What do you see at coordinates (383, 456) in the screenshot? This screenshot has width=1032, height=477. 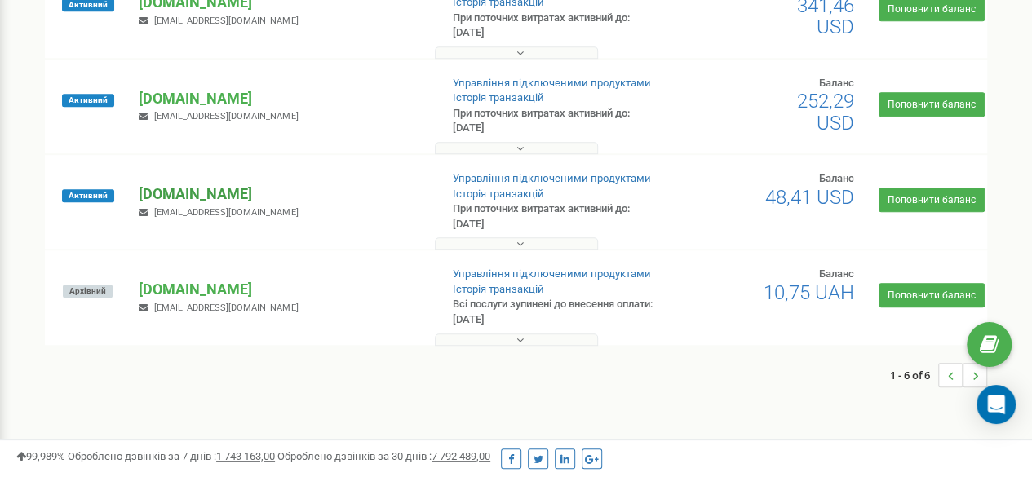 I see `span: Оброблено дзвінків за 30 днів :` at bounding box center [383, 456].